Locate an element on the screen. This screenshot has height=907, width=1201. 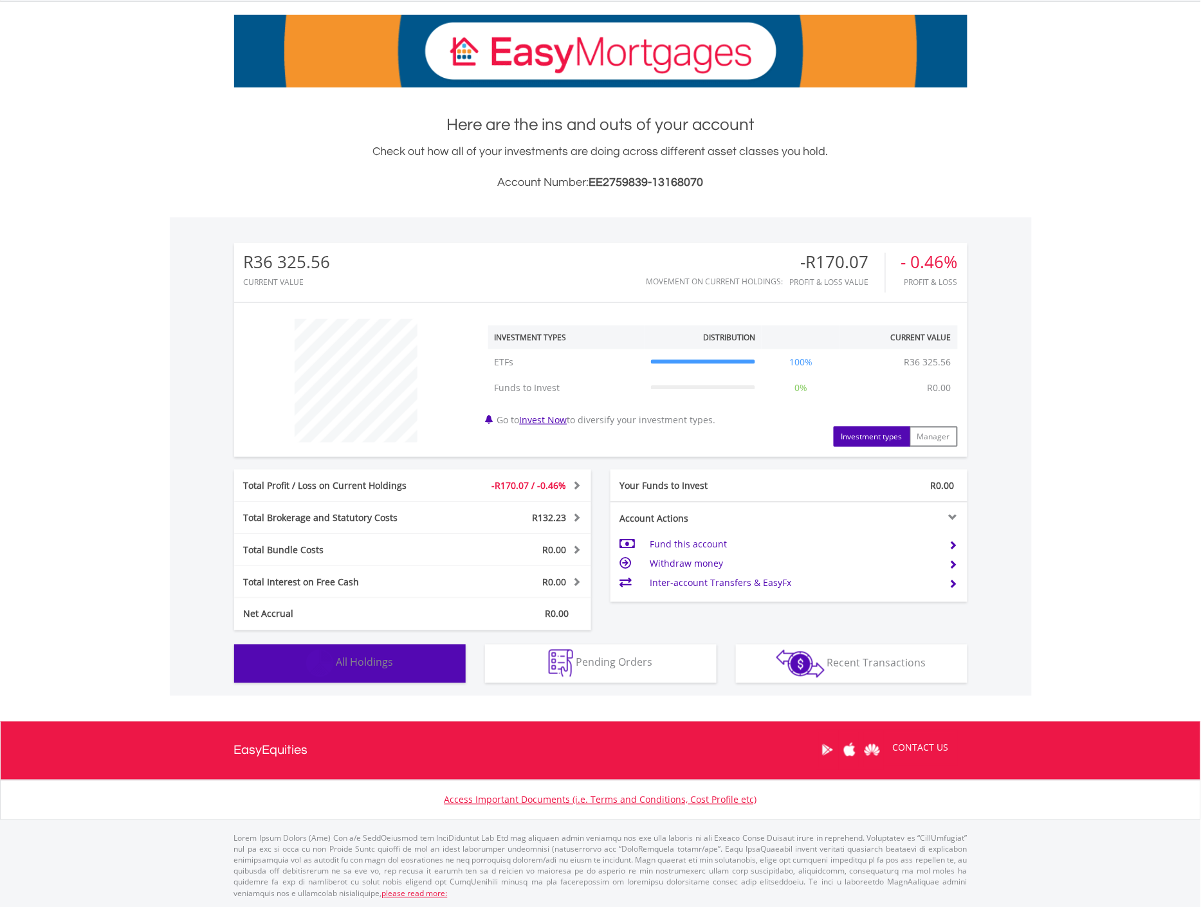
img: transactions-zar-wht.png is located at coordinates (800, 664).